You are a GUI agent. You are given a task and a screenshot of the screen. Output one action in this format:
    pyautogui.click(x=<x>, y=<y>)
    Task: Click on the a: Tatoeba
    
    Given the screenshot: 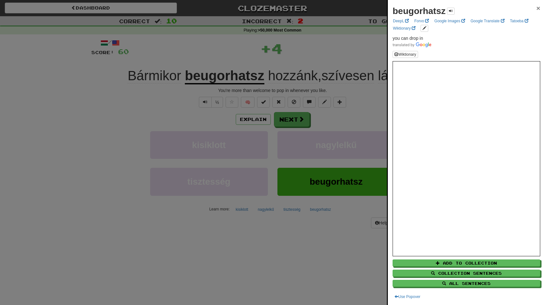 What is the action you would take?
    pyautogui.click(x=520, y=21)
    